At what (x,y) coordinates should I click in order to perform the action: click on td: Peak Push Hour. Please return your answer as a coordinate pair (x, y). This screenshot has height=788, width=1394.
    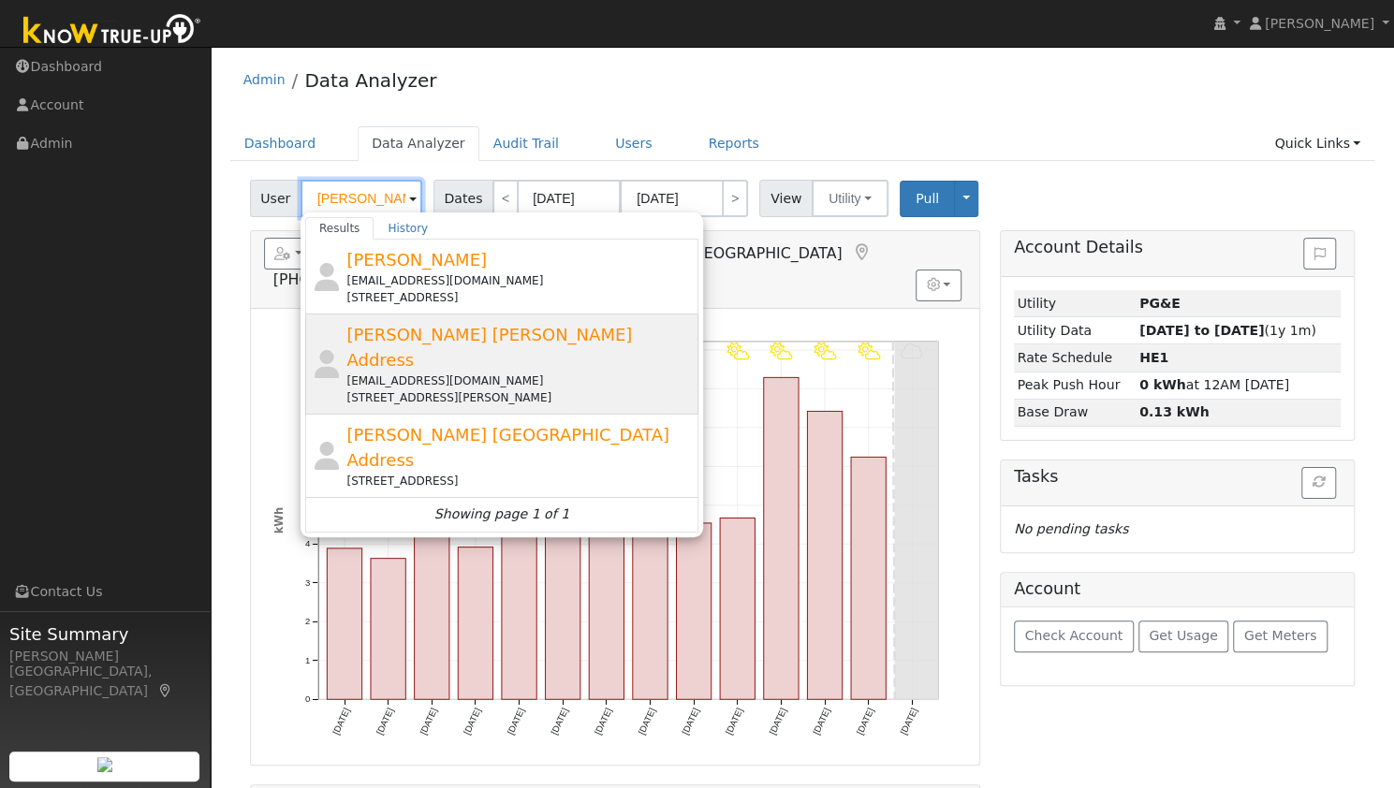
    Looking at the image, I should click on (1075, 385).